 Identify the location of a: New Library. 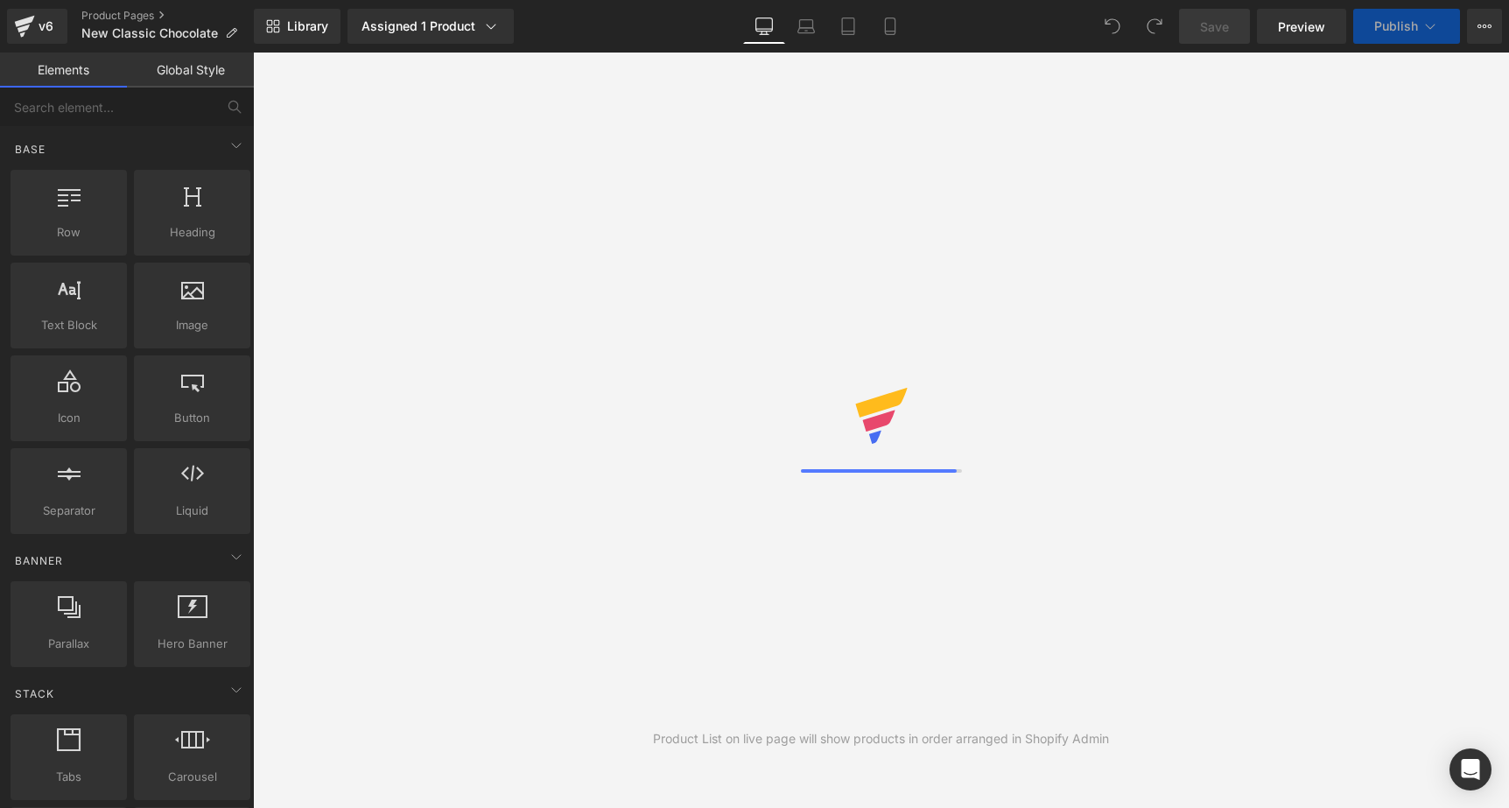
(297, 26).